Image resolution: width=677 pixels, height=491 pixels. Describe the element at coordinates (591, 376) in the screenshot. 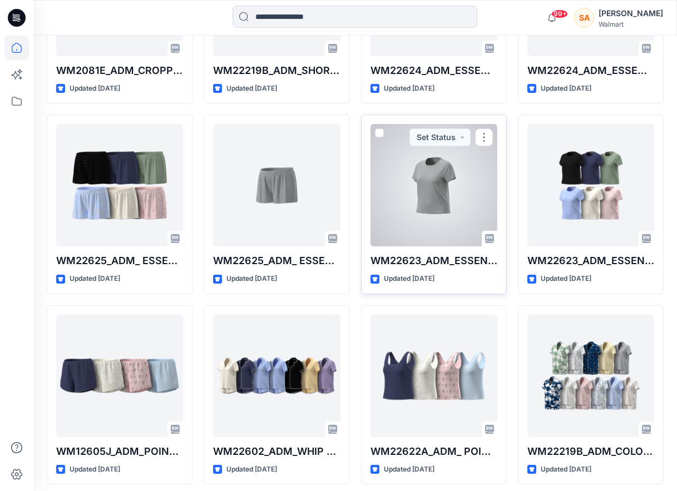

I see `a: WM22219B_ADM_COLORWAY` at that location.